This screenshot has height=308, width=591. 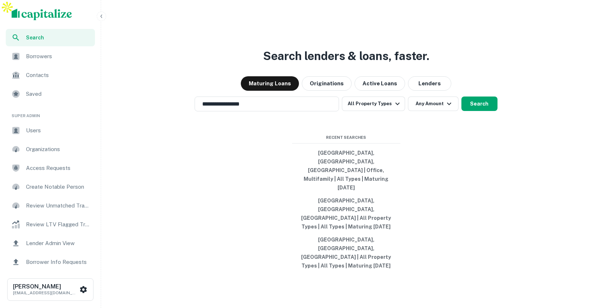 I want to click on div: Review Unmatched Transactions, so click(x=50, y=205).